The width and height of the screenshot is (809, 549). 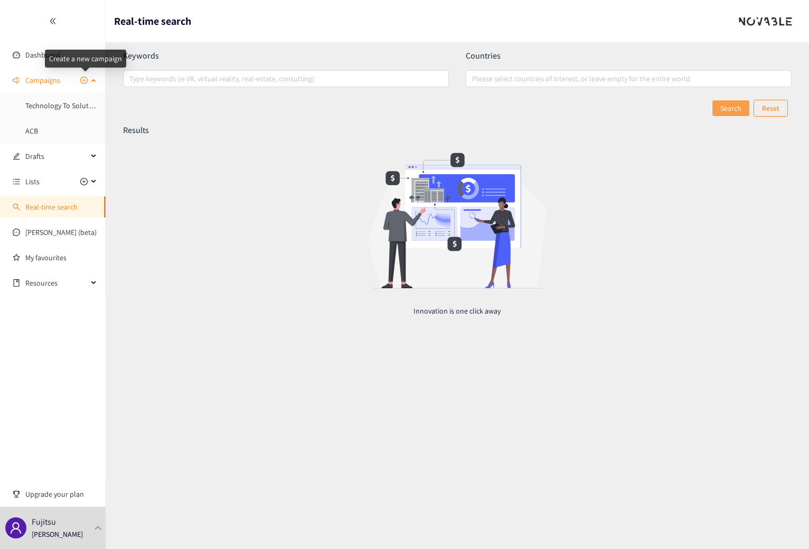 What do you see at coordinates (286, 56) in the screenshot?
I see `p: Keywords` at bounding box center [286, 56].